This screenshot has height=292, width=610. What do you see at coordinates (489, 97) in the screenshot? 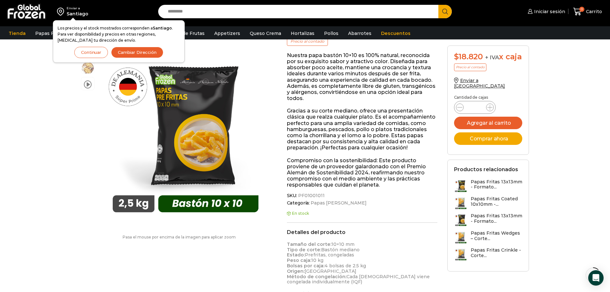
I see `p: Cantidad de cajas` at bounding box center [489, 97].